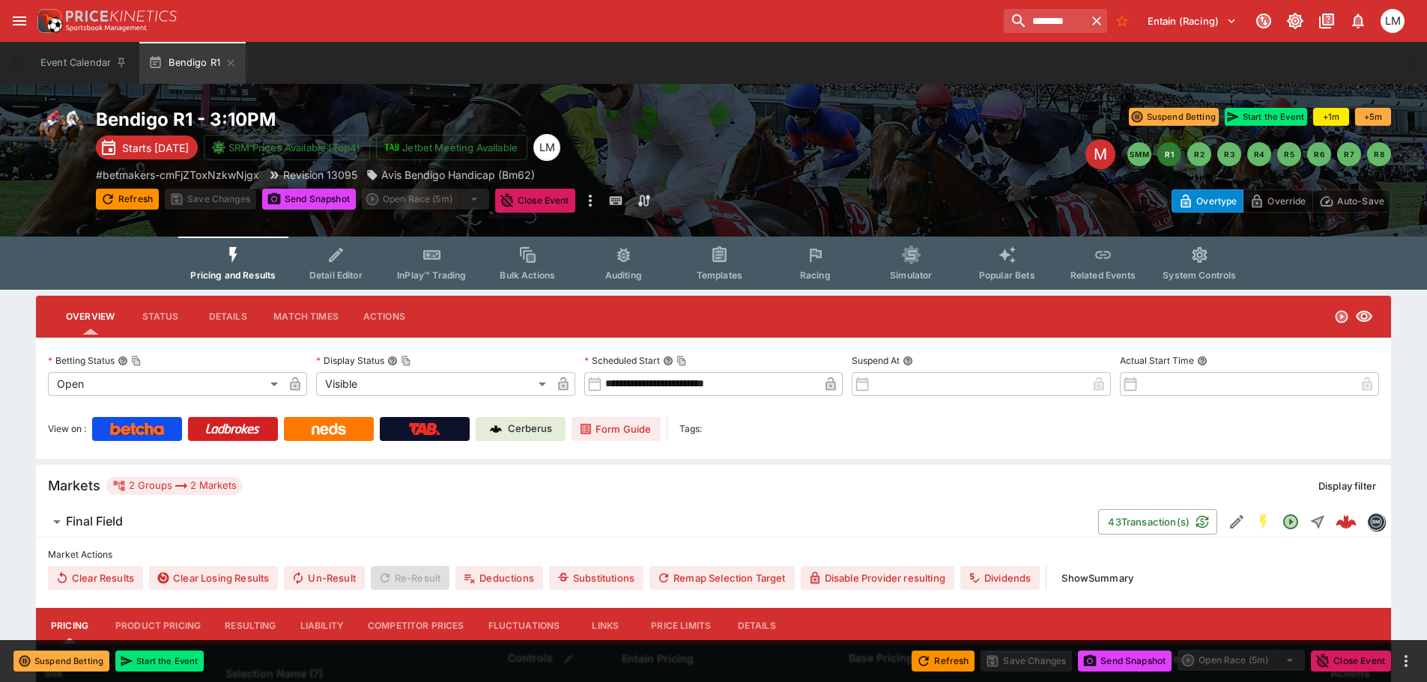 This screenshot has height=682, width=1427. What do you see at coordinates (719, 275) in the screenshot?
I see `span: Templates` at bounding box center [719, 275].